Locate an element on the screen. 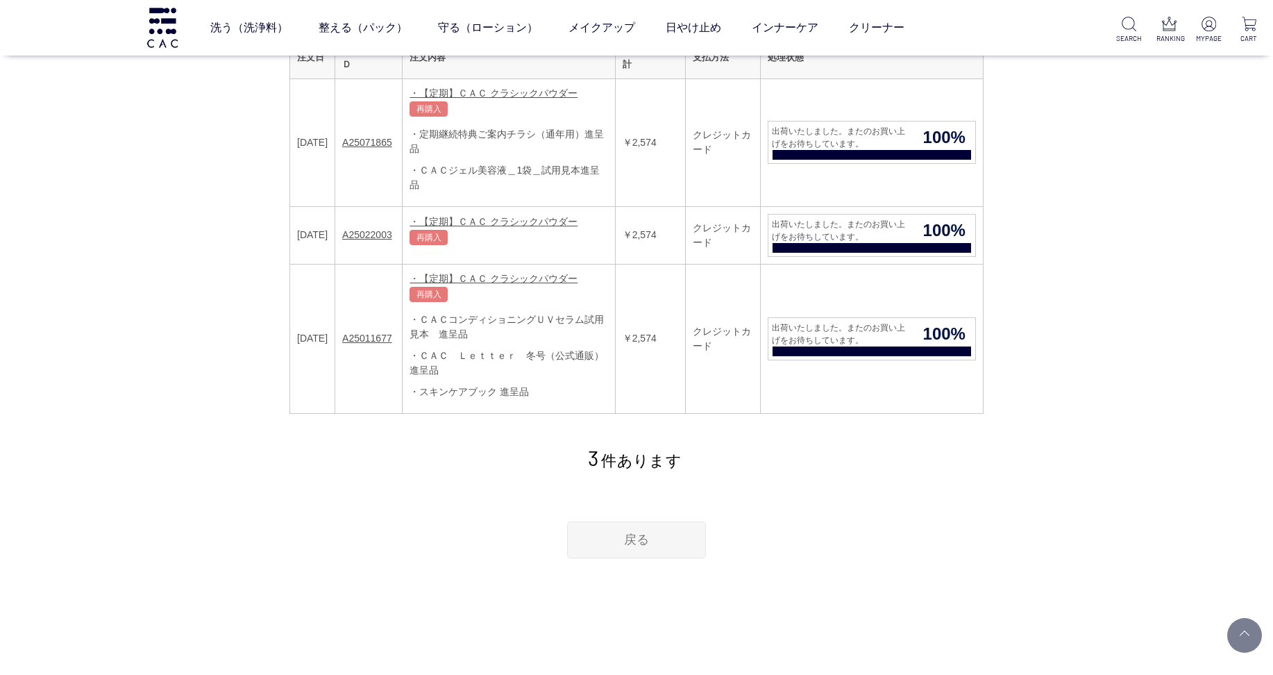 This screenshot has width=1273, height=675. a: 守る（ローション） is located at coordinates (488, 28).